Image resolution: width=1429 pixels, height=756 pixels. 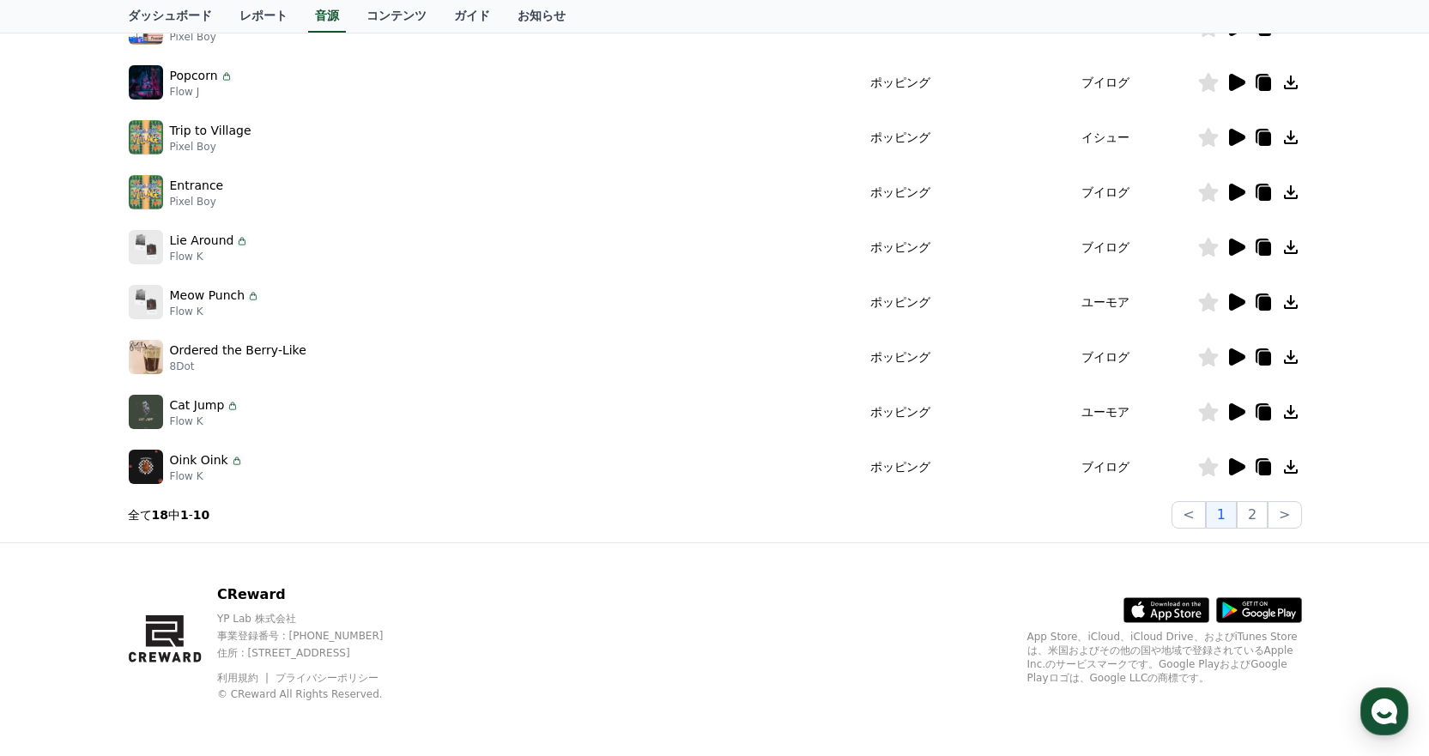 What do you see at coordinates (201, 515) in the screenshot?
I see `strong: 10` at bounding box center [201, 515].